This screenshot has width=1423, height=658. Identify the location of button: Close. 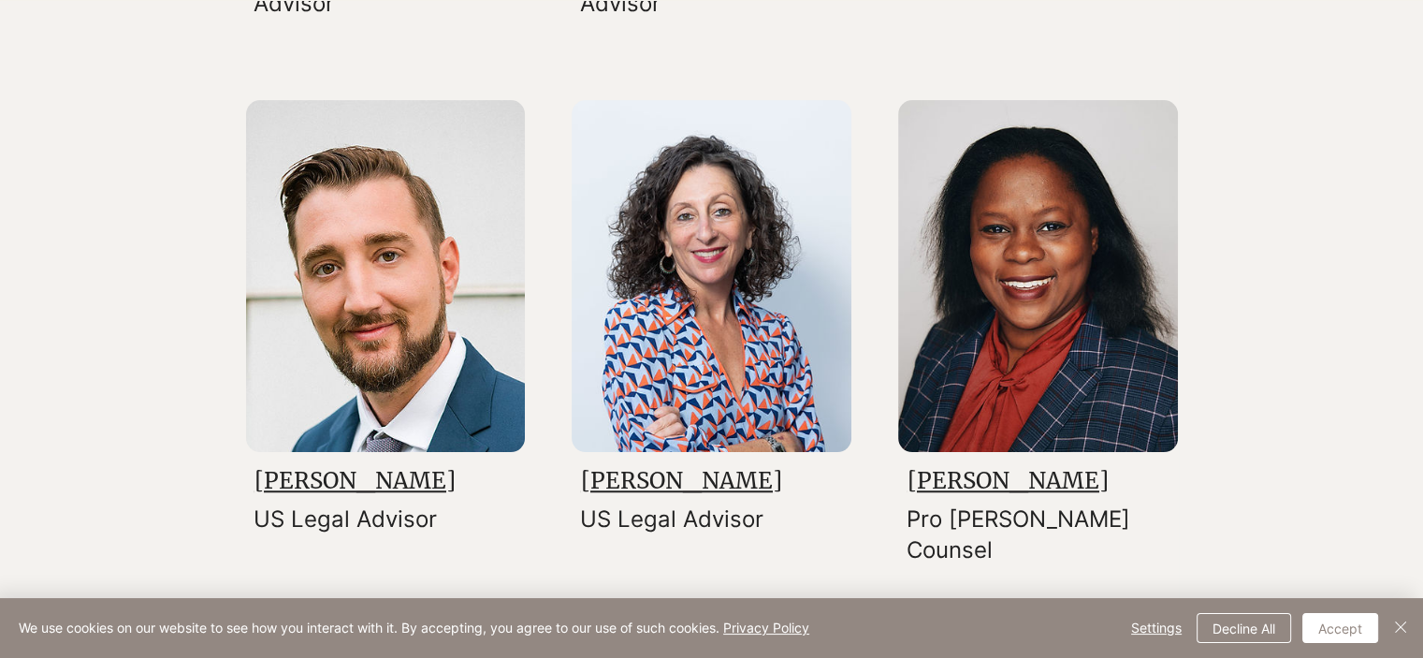
(1400, 628).